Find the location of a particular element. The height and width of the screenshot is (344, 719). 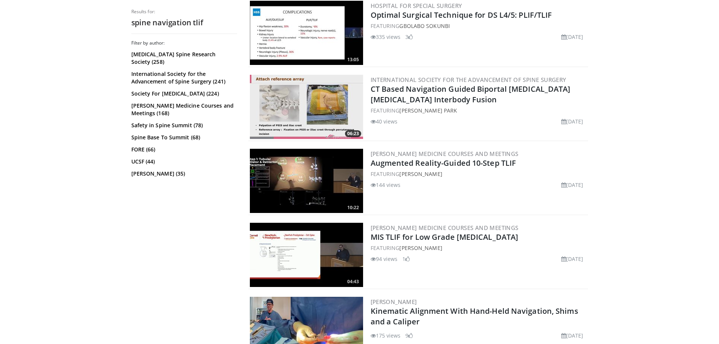

a: Hospital for Special Surgery is located at coordinates (417, 6).